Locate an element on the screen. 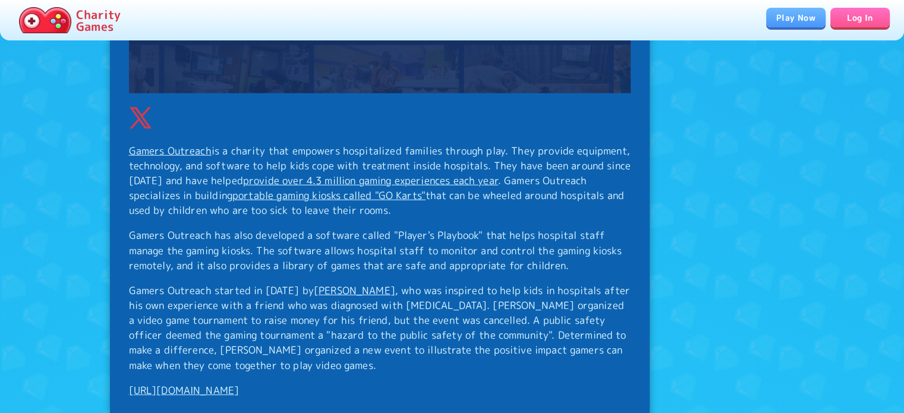 This screenshot has height=413, width=904. img: Charity.Games is located at coordinates (45, 20).